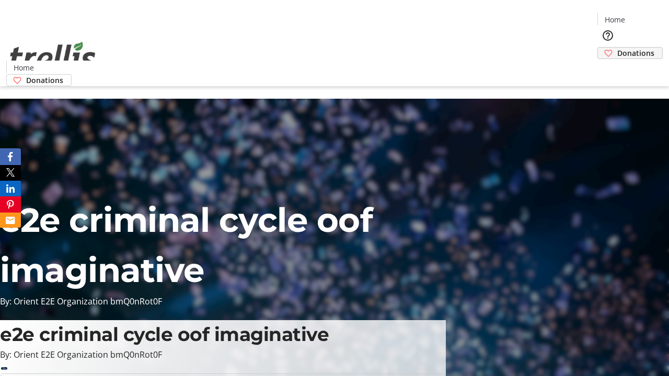 This screenshot has height=376, width=669. Describe the element at coordinates (53, 56) in the screenshot. I see `img: Orient E2E Organization bmQ0nRot0F's Logo` at that location.